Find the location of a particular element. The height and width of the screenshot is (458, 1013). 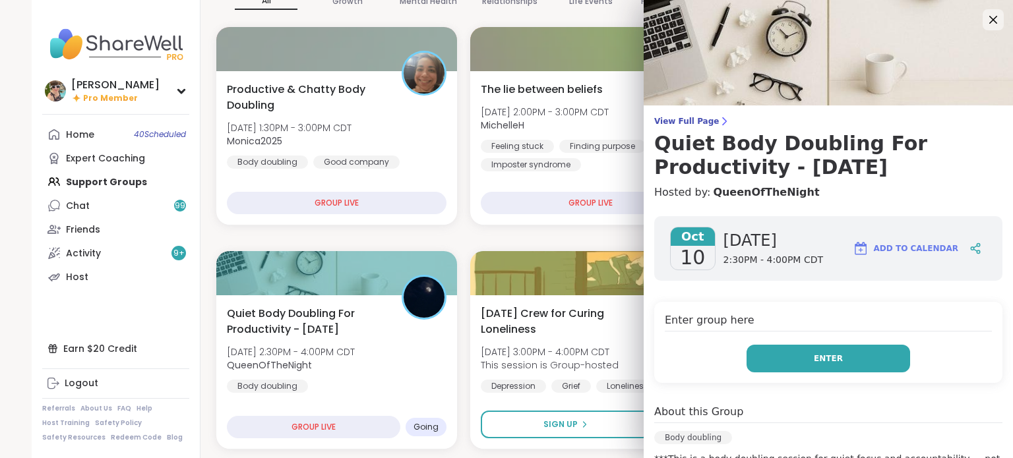

div: Grief is located at coordinates (571, 386).